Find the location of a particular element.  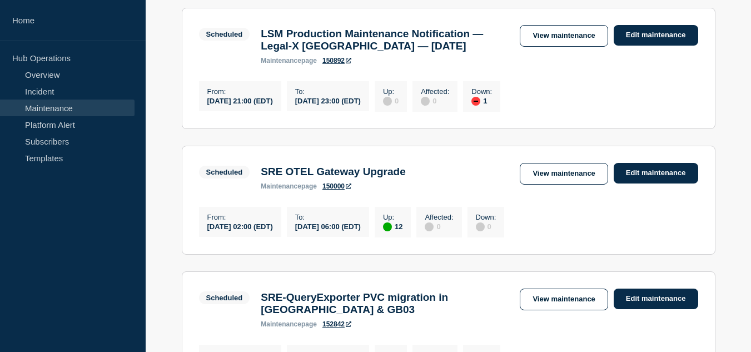

div: 12 is located at coordinates (392, 226).